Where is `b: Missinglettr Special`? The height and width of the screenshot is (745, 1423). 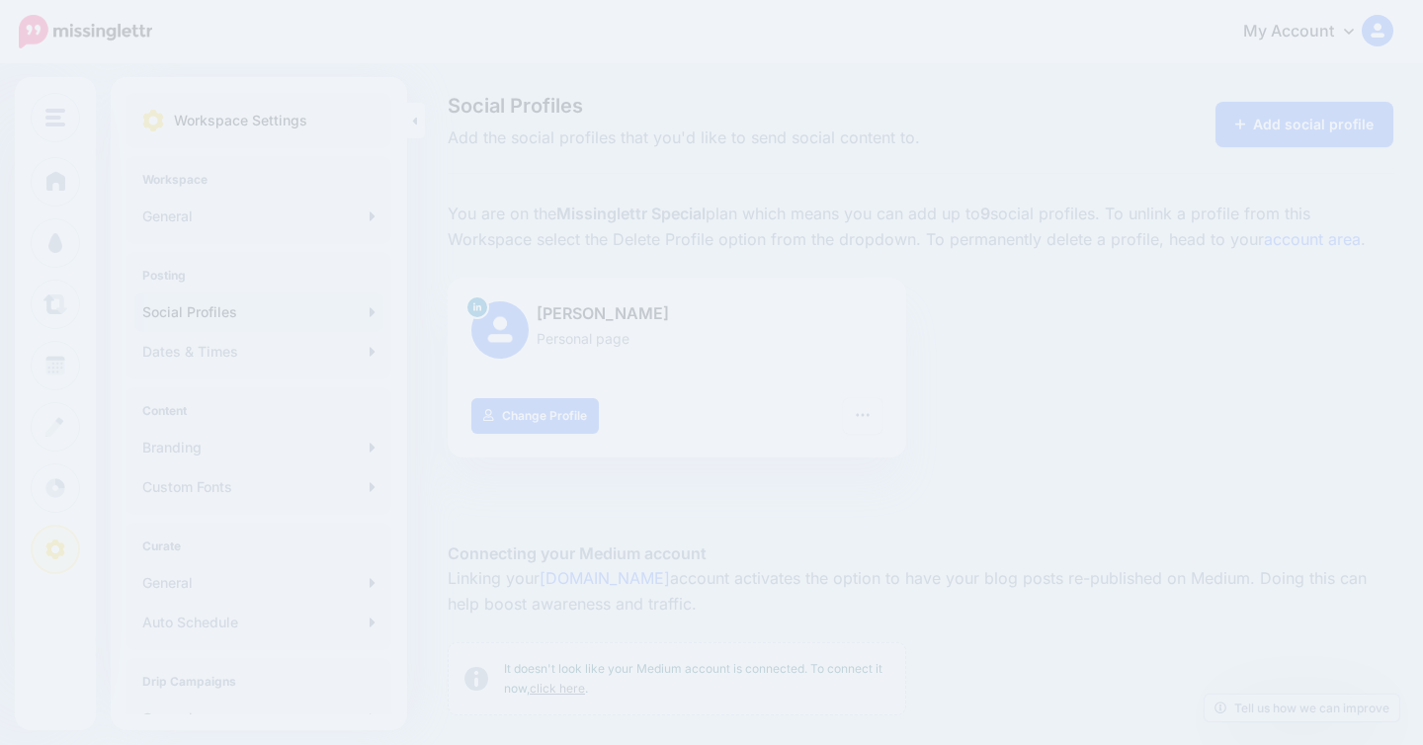 b: Missinglettr Special is located at coordinates (630, 213).